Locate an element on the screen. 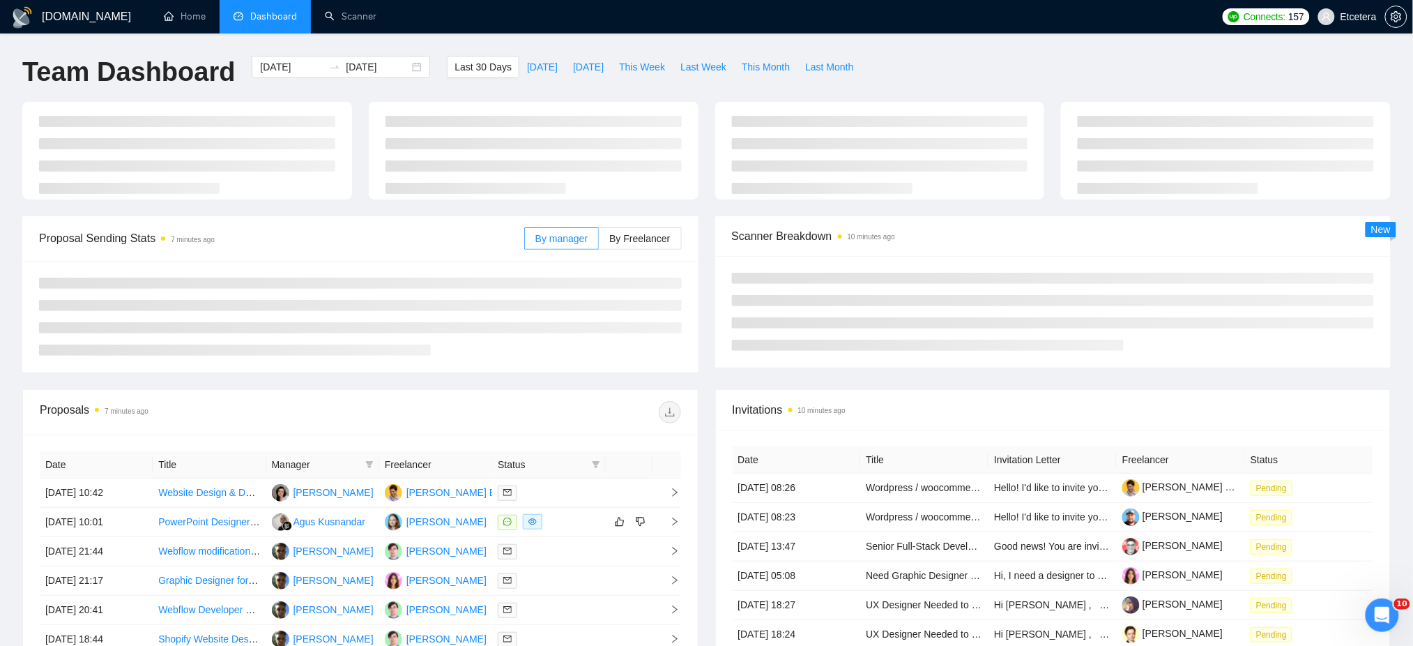 The width and height of the screenshot is (1413, 646). td: PowerPoint Designer Needed. Premium 18-Slide Pitch Deck for Pharma Company is located at coordinates (209, 522).